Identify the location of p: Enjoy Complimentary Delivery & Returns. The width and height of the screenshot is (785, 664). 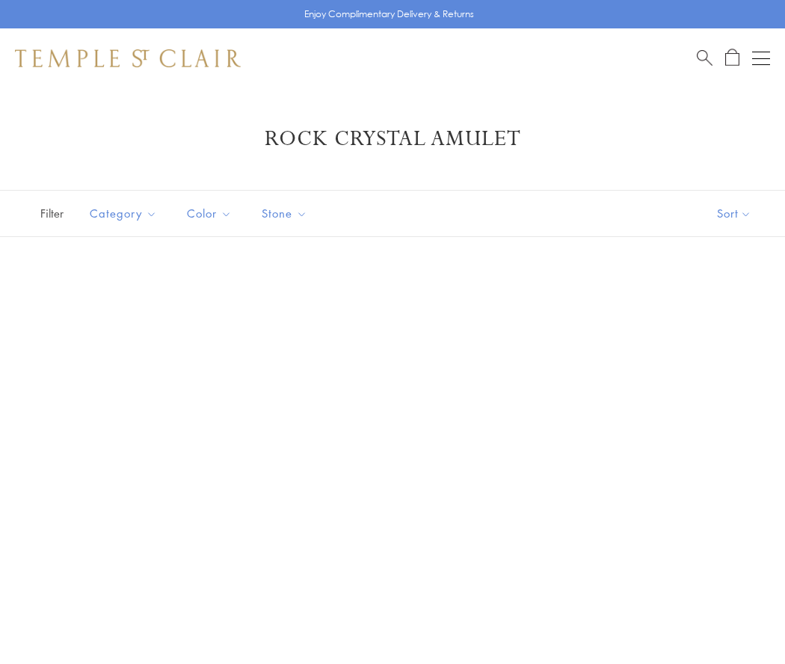
(389, 14).